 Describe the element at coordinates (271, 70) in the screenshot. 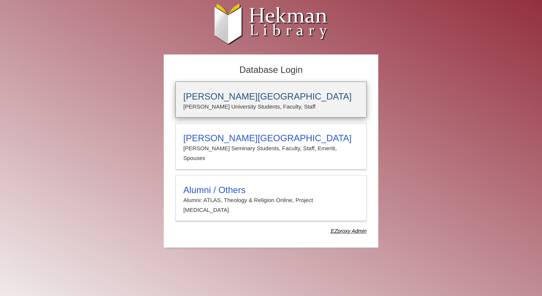

I see `h2: Database Login` at that location.